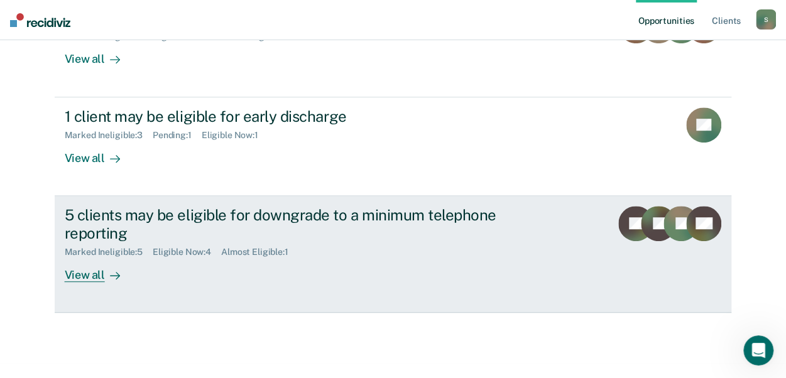 The image size is (786, 378). I want to click on div: Marked Ineligible : 3, so click(109, 135).